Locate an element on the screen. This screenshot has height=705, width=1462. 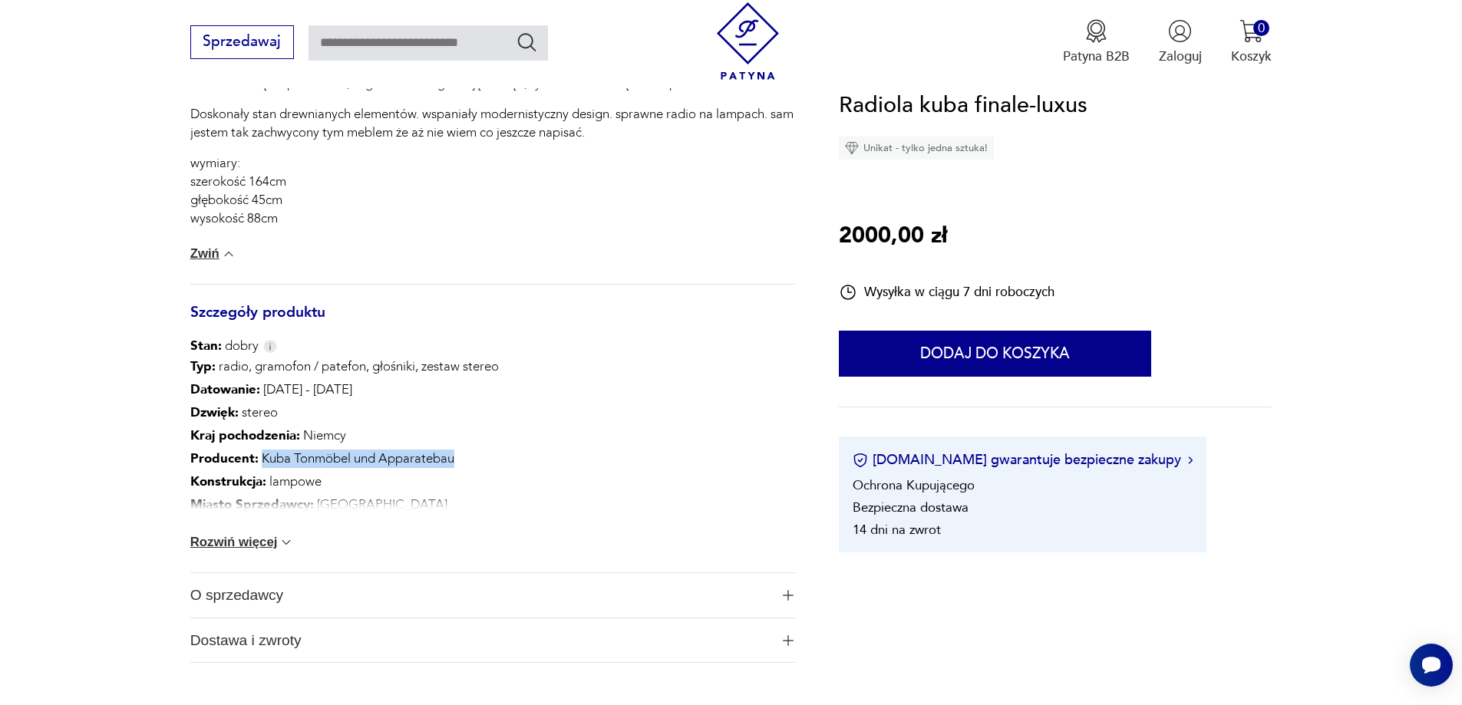
button: 0Koszyk is located at coordinates (1251, 42).